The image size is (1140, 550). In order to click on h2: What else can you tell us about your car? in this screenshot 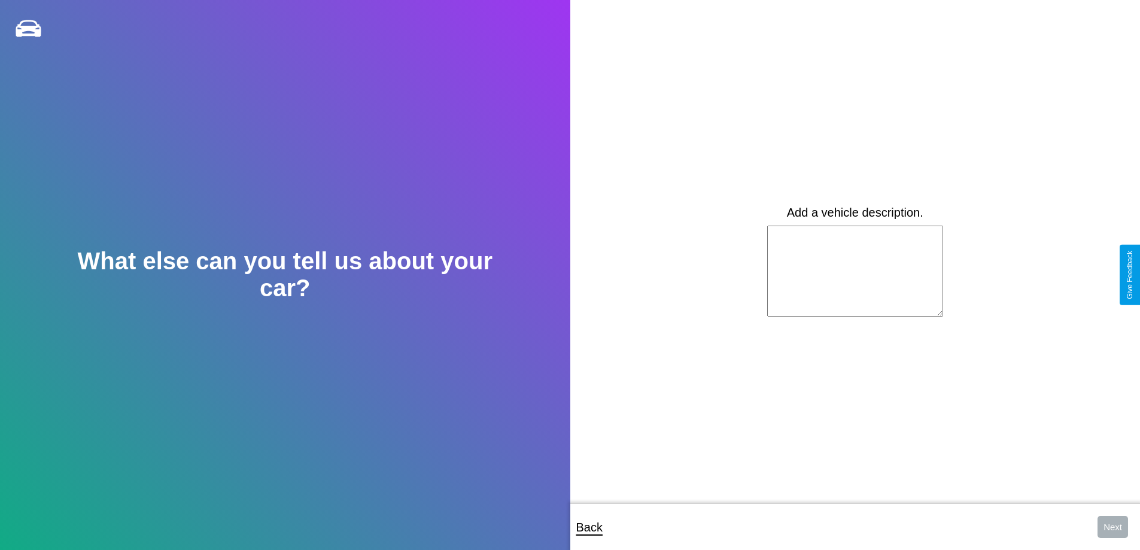, I will do `click(285, 275)`.